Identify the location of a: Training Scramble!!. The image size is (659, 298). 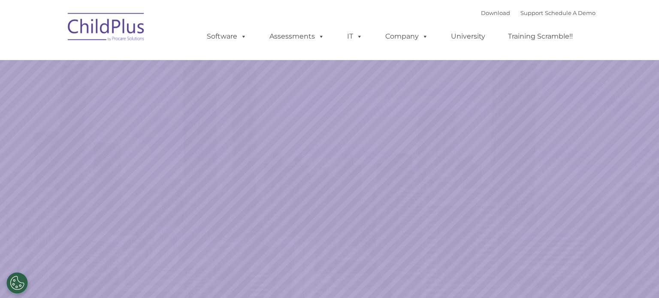
(540, 36).